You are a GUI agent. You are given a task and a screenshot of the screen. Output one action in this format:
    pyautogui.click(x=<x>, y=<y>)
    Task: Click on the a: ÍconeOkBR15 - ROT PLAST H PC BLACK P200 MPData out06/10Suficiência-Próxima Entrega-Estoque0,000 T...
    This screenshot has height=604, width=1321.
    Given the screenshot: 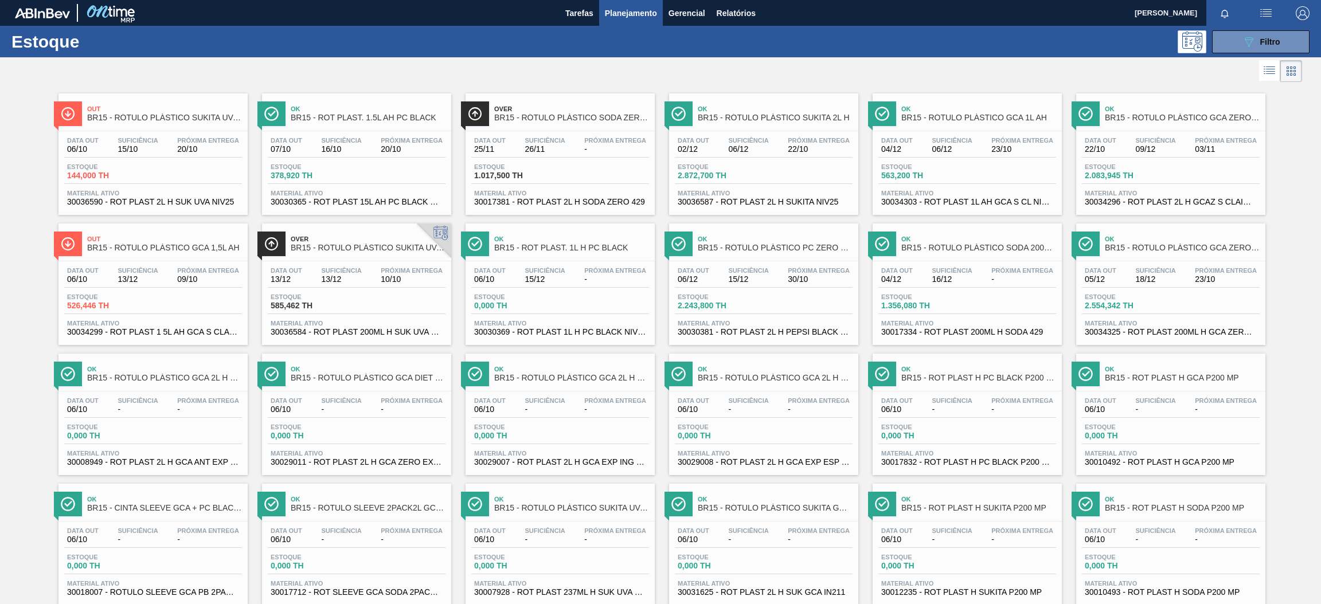 What is the action you would take?
    pyautogui.click(x=965, y=410)
    